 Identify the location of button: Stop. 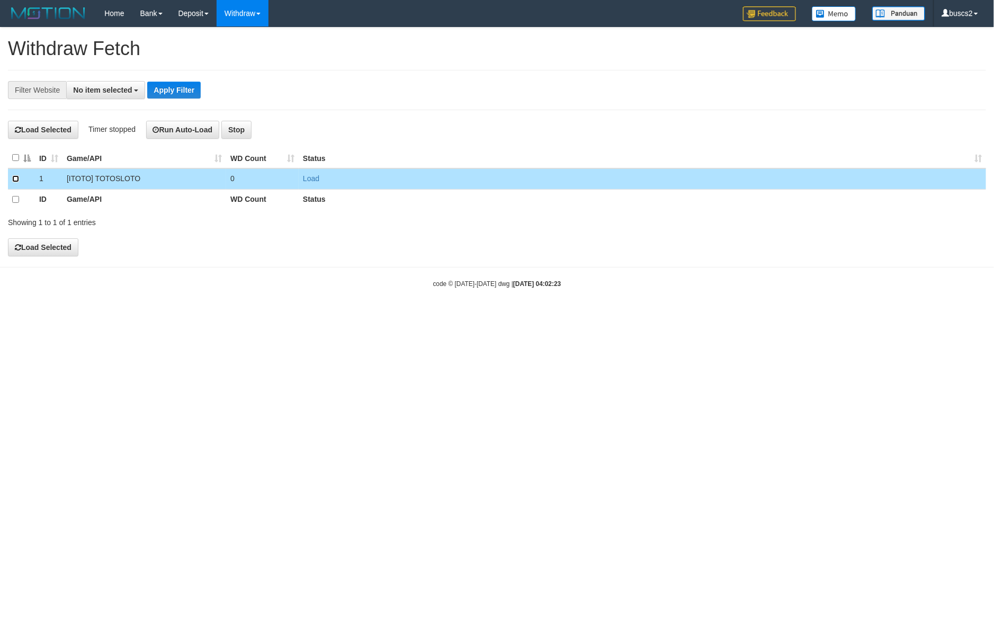
(236, 130).